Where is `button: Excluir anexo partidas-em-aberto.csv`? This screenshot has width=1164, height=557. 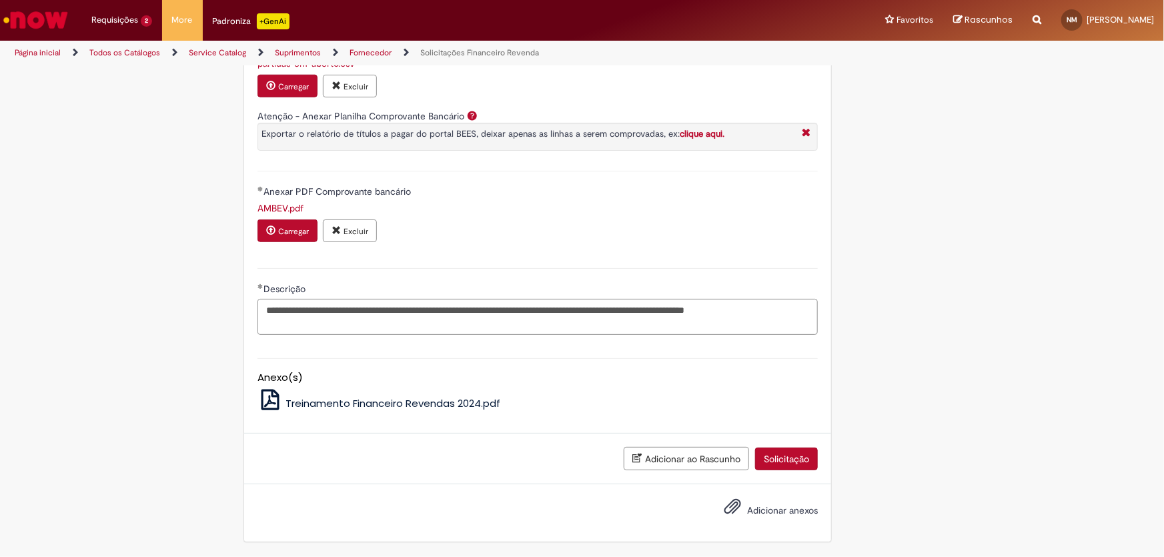
button: Excluir anexo partidas-em-aberto.csv is located at coordinates (349, 86).